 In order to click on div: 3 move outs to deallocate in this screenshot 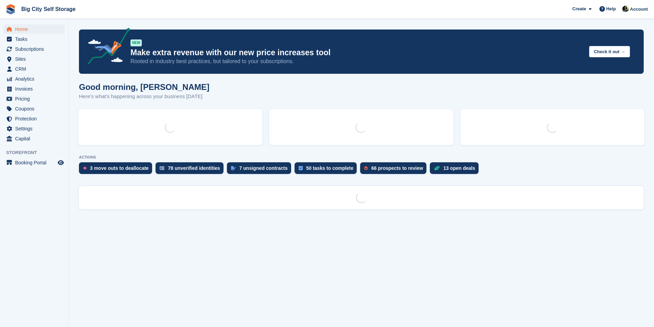, I will do `click(119, 168)`.